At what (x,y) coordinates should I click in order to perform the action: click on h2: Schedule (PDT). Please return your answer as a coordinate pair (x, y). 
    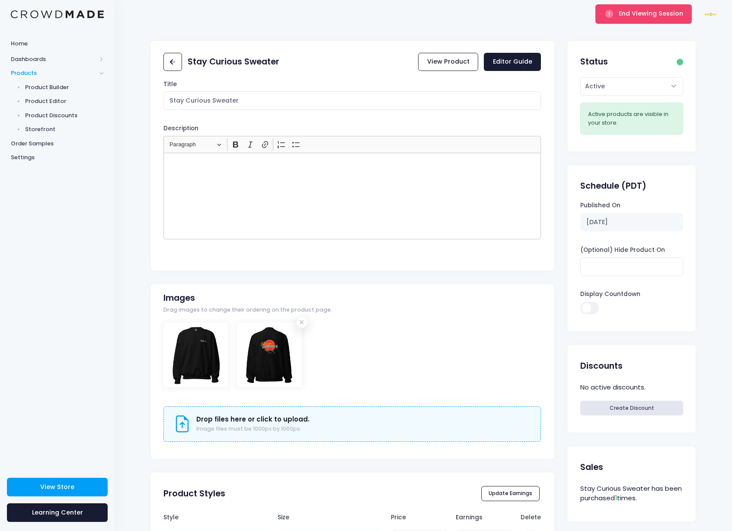
    Looking at the image, I should click on (613, 186).